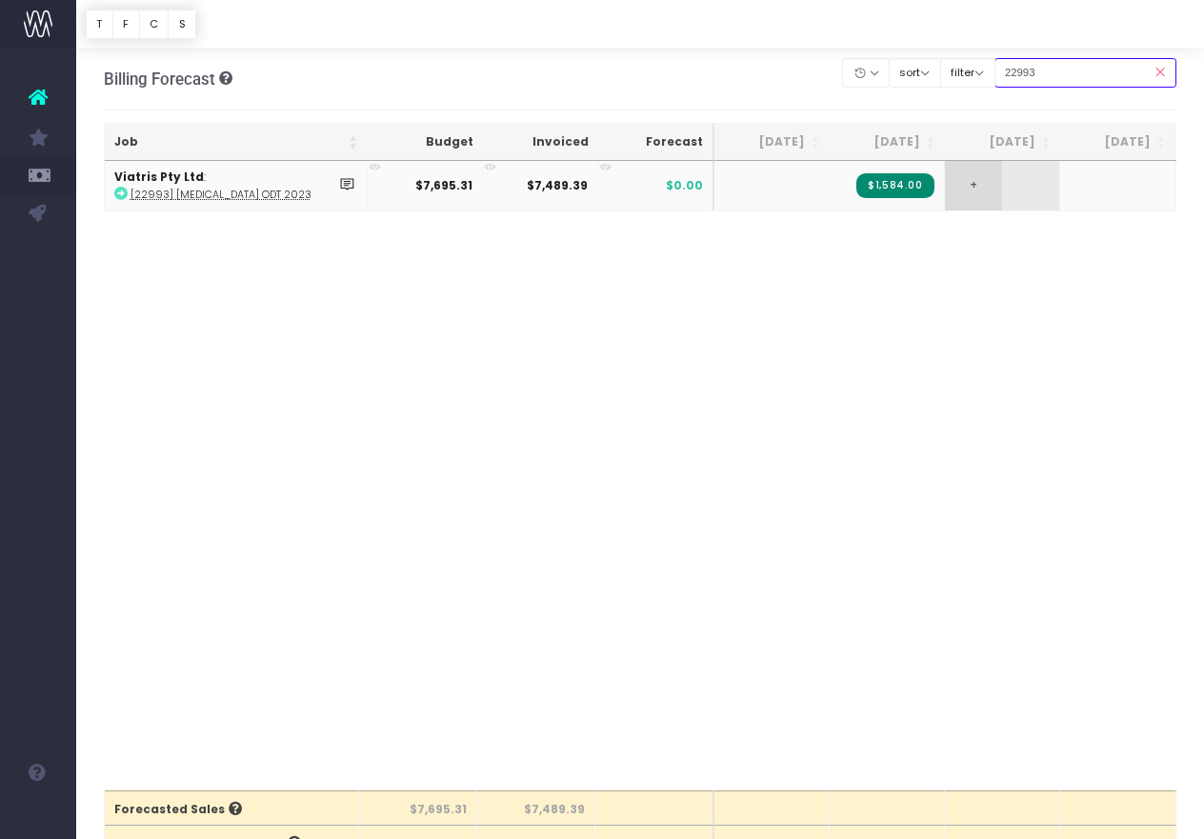  What do you see at coordinates (684, 186) in the screenshot?
I see `span: $0.00` at bounding box center [684, 186].